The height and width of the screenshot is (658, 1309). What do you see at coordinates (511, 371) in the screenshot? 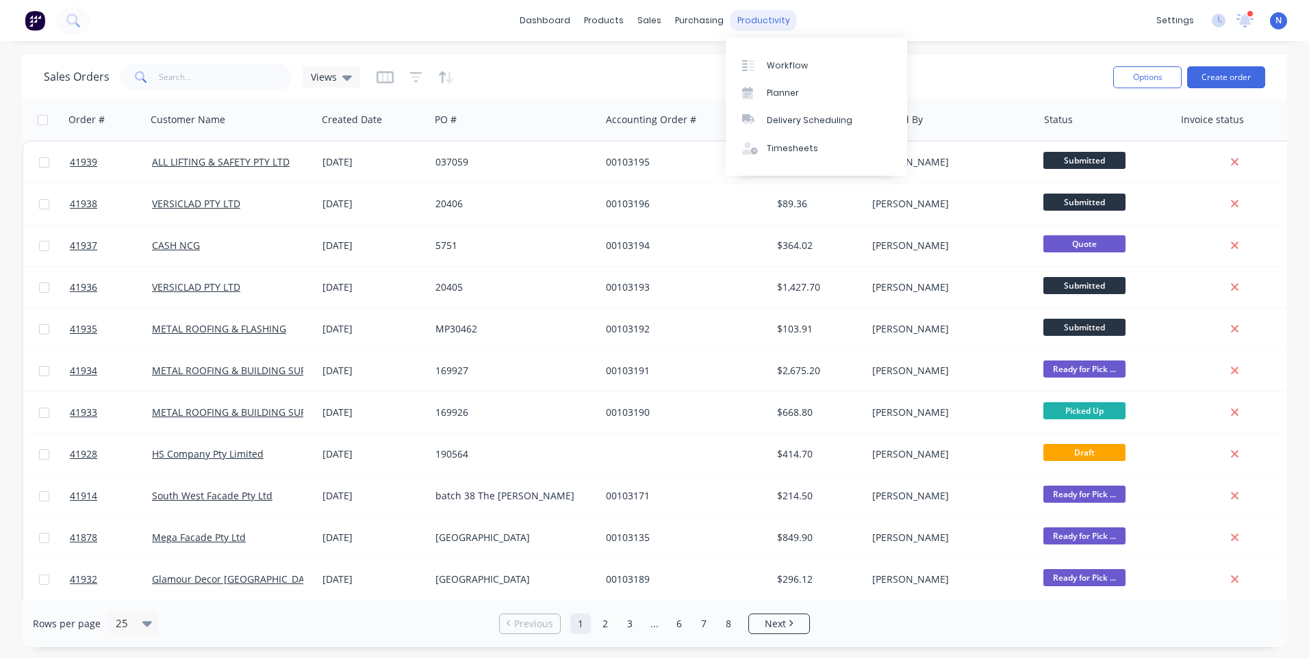
I see `div: 169927` at bounding box center [511, 371].